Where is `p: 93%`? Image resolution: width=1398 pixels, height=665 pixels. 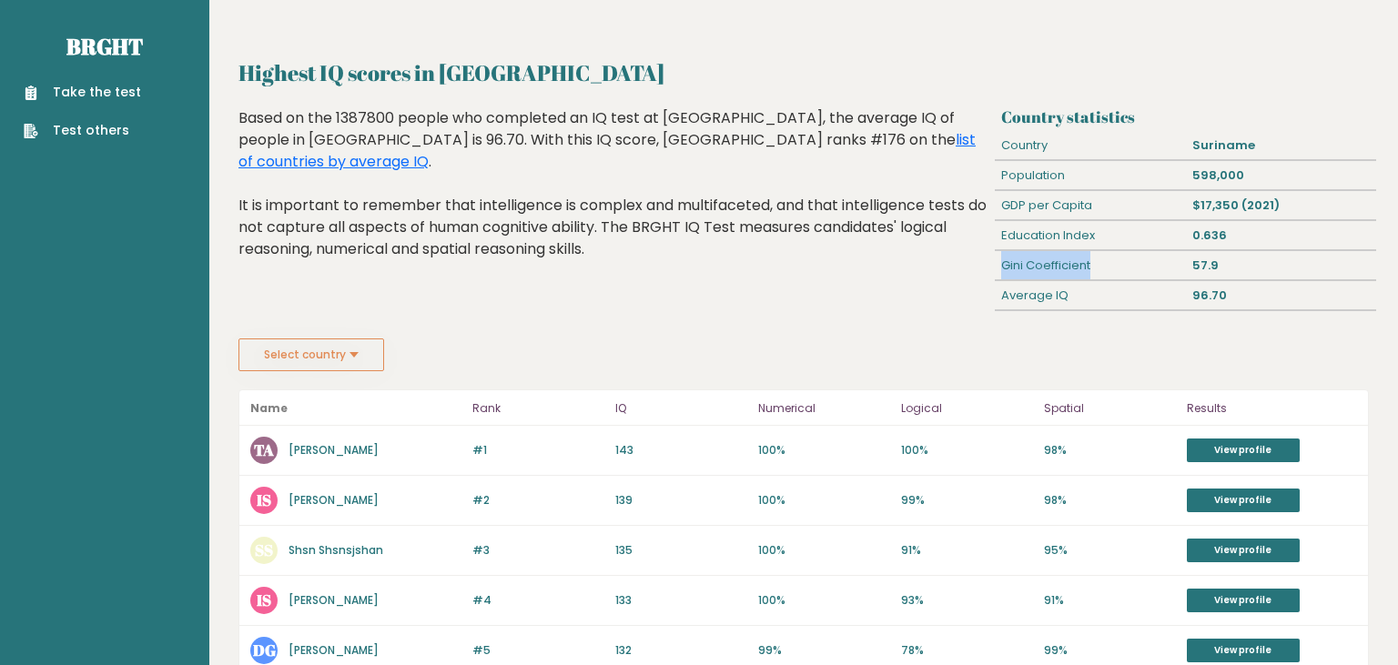 p: 93% is located at coordinates (966, 601).